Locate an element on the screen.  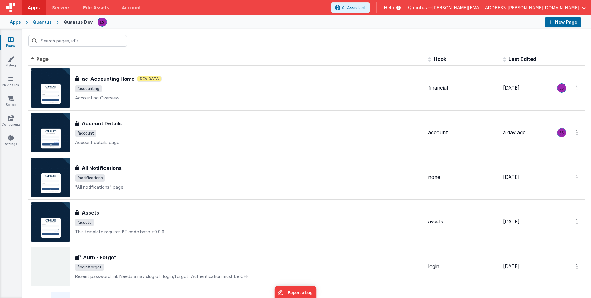
p: Resent password link Needs a nav slug of `login/forgot` Authentication must be OFF is located at coordinates (249, 276).